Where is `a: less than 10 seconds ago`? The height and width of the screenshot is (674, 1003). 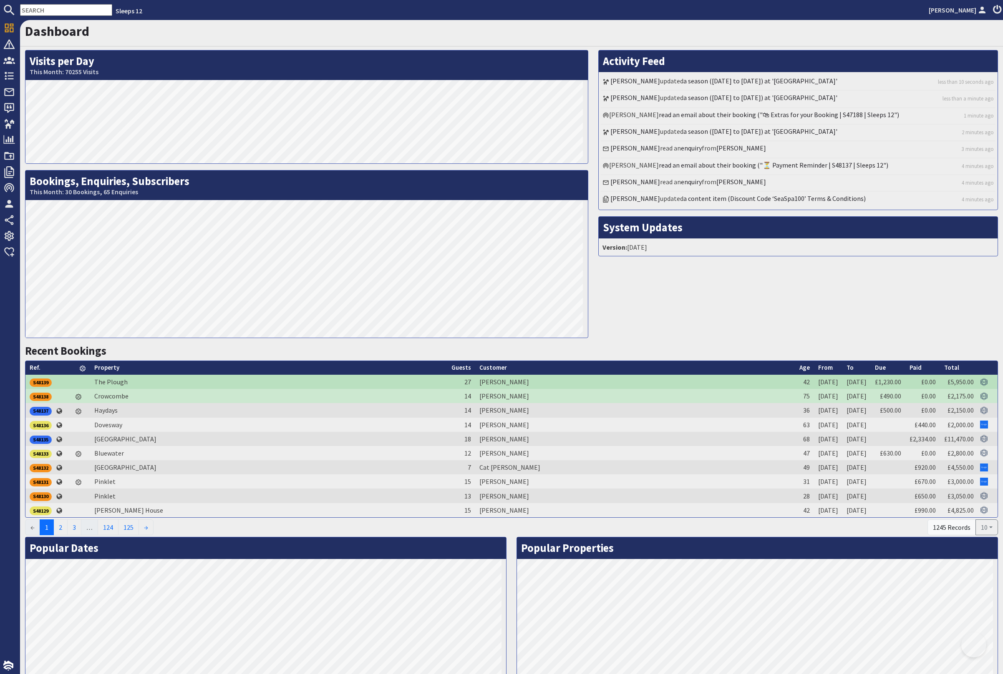
a: less than 10 seconds ago is located at coordinates (965, 82).